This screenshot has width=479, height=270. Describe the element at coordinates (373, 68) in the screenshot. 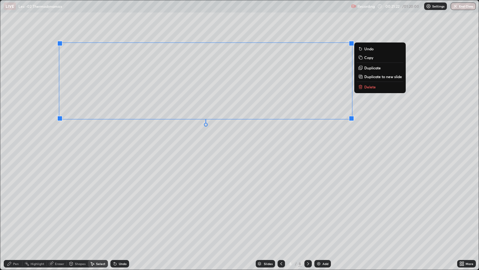

I see `p: Duplicate` at that location.